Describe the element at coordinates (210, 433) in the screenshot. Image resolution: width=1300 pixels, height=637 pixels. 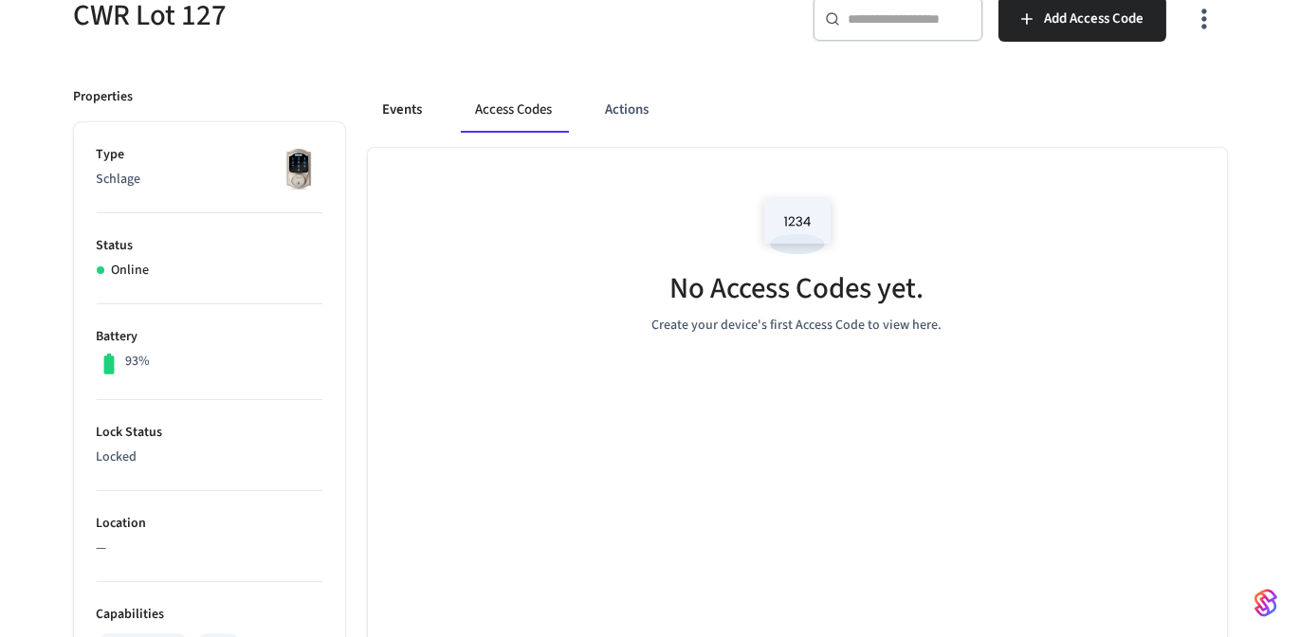
I see `p: Lock Status` at that location.